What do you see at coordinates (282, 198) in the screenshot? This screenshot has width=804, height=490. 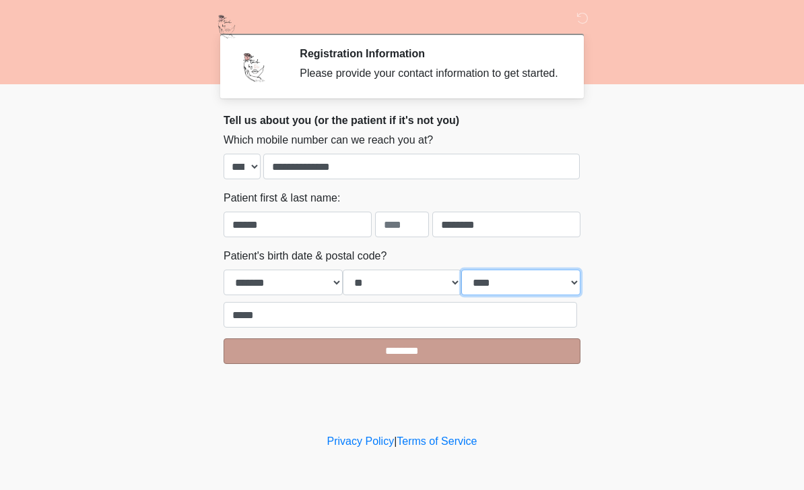 I see `label: Patient first & last name:` at bounding box center [282, 198].